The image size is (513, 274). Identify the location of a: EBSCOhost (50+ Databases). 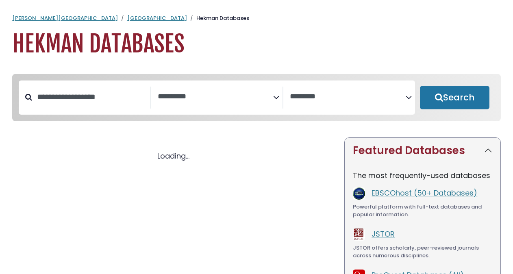
(424, 193).